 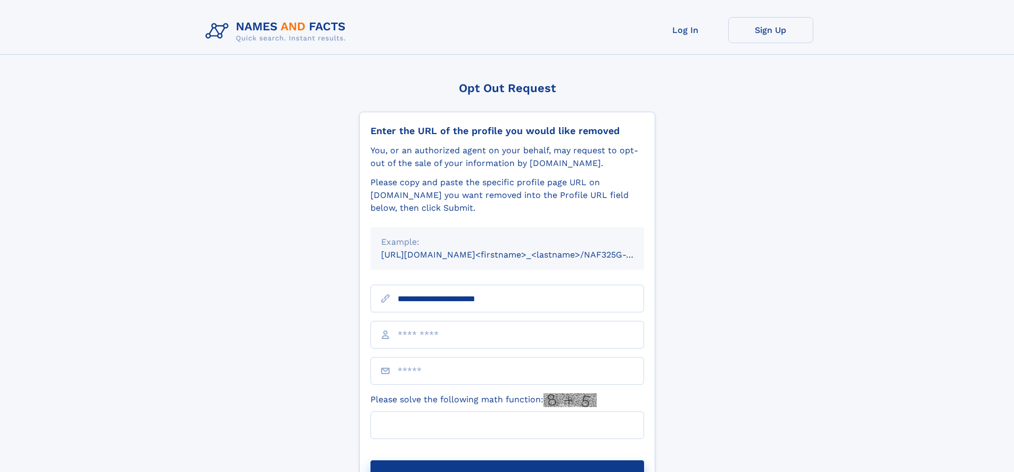 I want to click on div: Opt Out Request, so click(x=507, y=88).